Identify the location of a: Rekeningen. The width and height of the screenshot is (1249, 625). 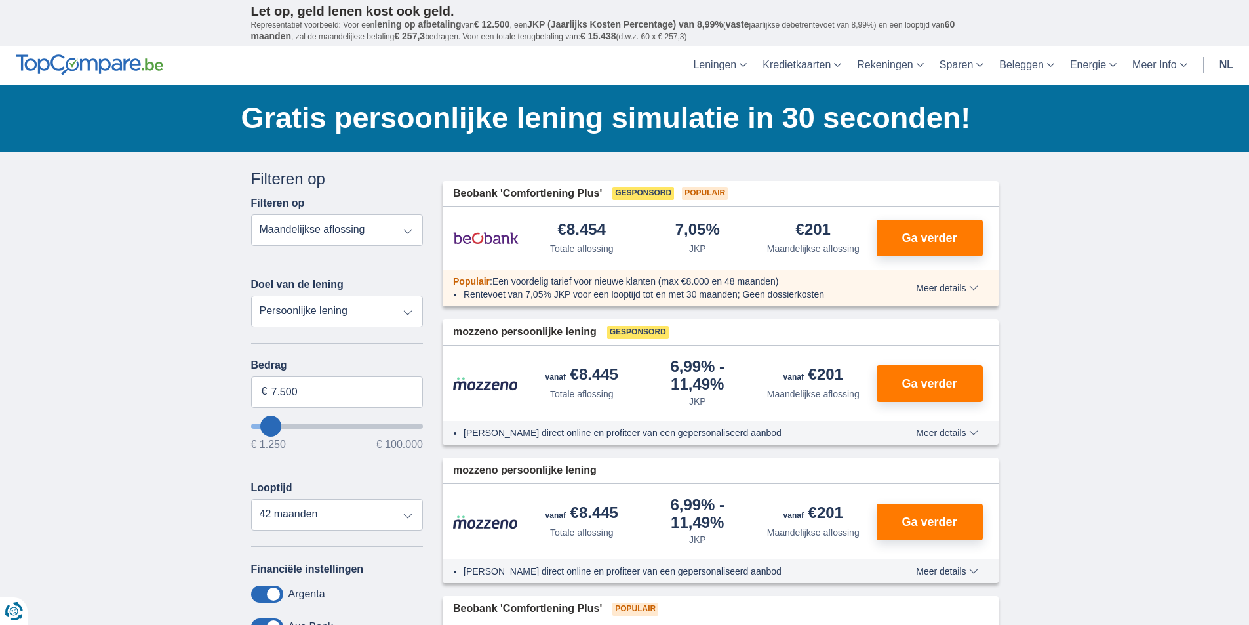
(890, 65).